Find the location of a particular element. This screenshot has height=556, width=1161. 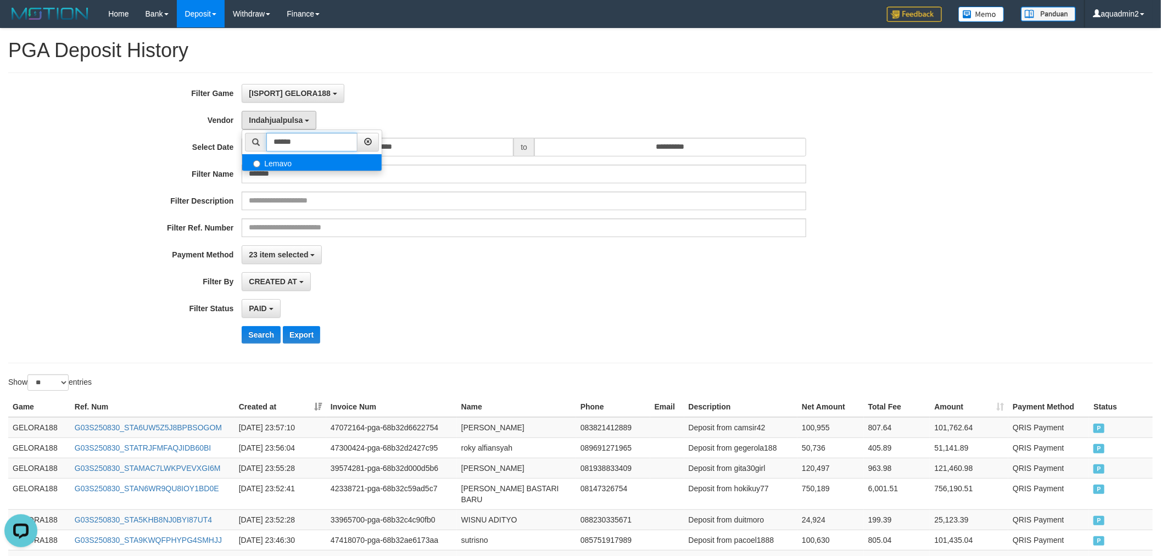

th: Email is located at coordinates (667, 407).